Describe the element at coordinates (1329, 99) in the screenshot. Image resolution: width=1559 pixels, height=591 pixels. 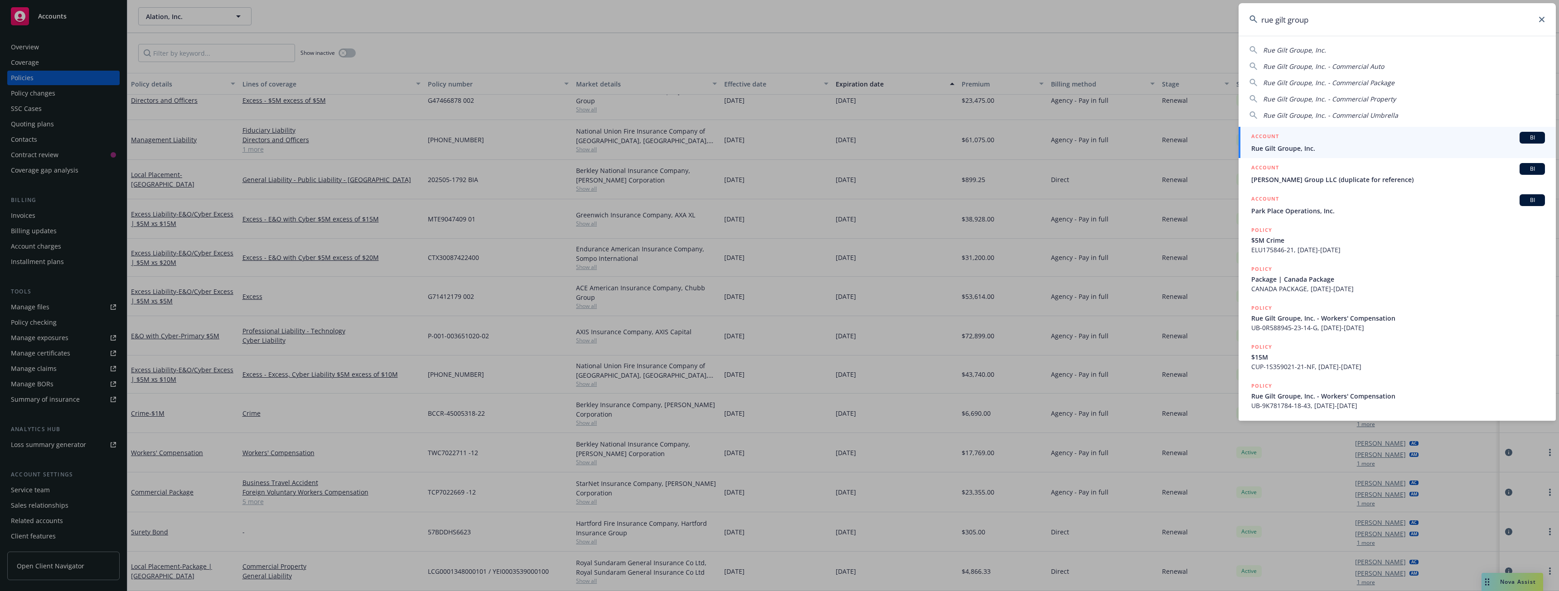
I see `span: Rue Gilt Groupe, Inc. - Commercial Property` at that location.